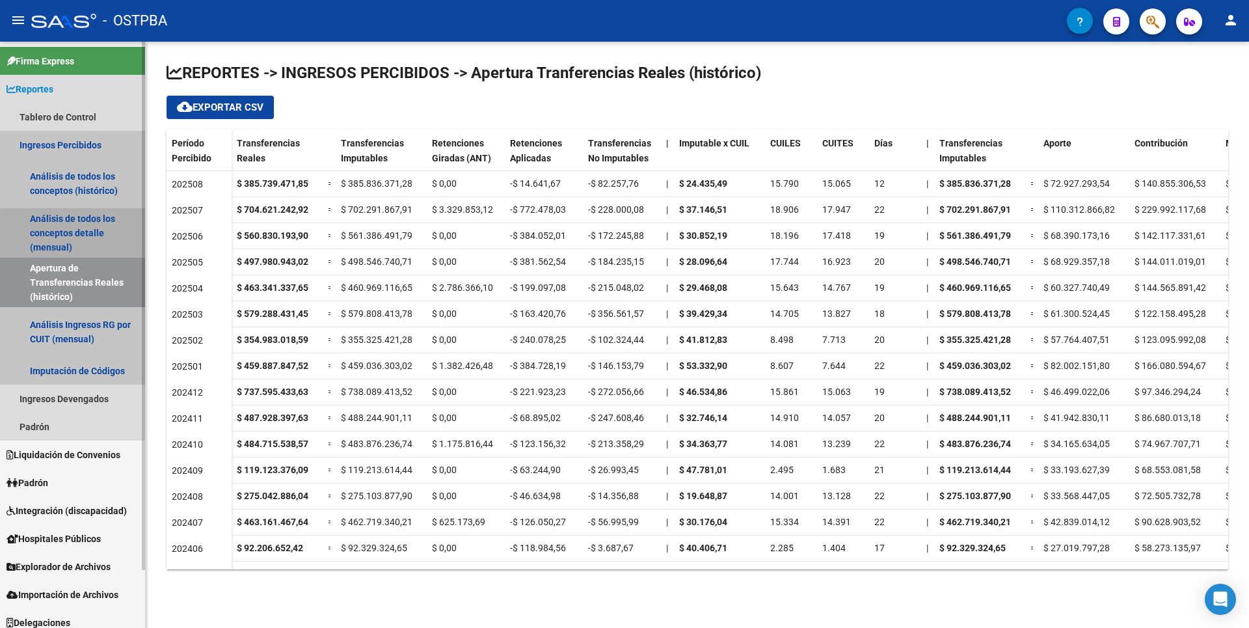 This screenshot has height=628, width=1249. Describe the element at coordinates (135, 21) in the screenshot. I see `span: - OSTPBA` at that location.